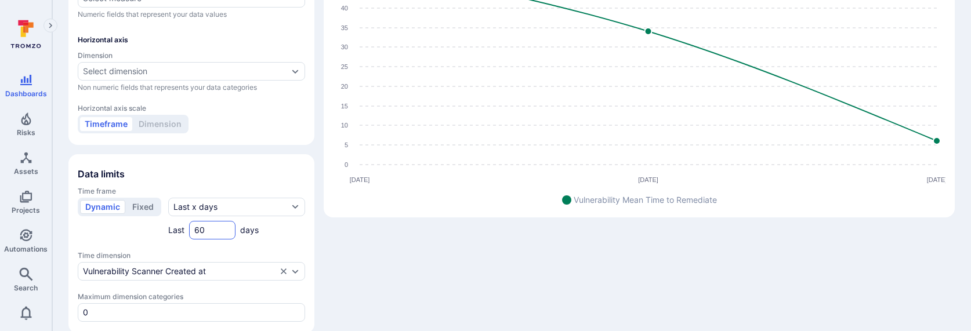 The height and width of the screenshot is (331, 971). Describe the element at coordinates (50, 26) in the screenshot. I see `button: Expand navigation menu` at that location.